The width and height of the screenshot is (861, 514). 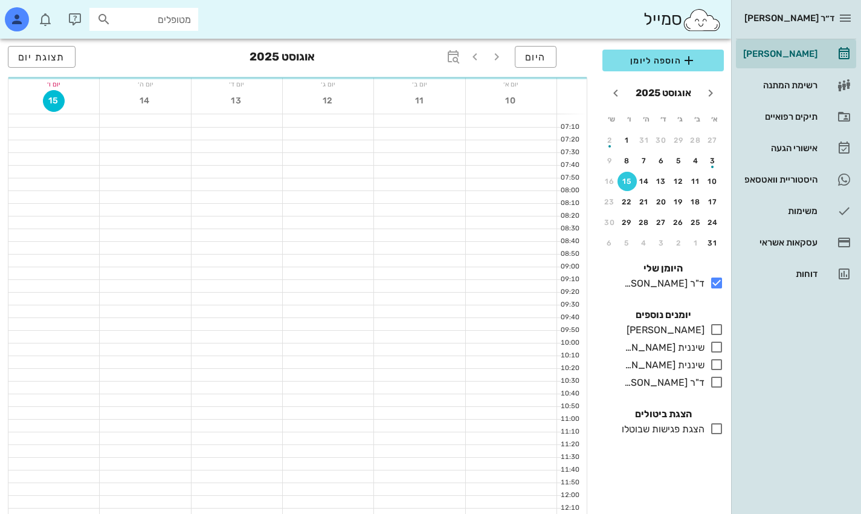 I want to click on div: 15, so click(x=627, y=181).